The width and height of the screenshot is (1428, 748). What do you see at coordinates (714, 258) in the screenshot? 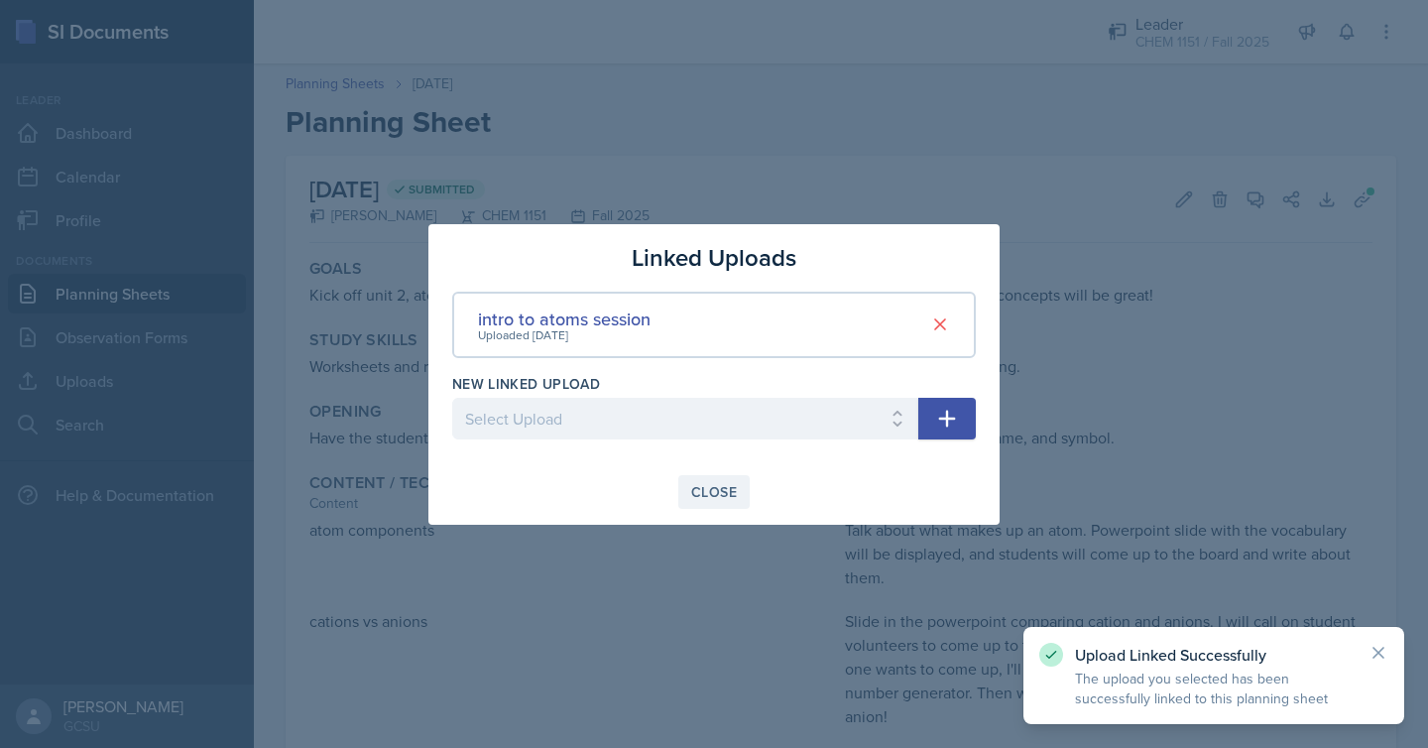
I see `h3: Linked Uploads` at bounding box center [714, 258].